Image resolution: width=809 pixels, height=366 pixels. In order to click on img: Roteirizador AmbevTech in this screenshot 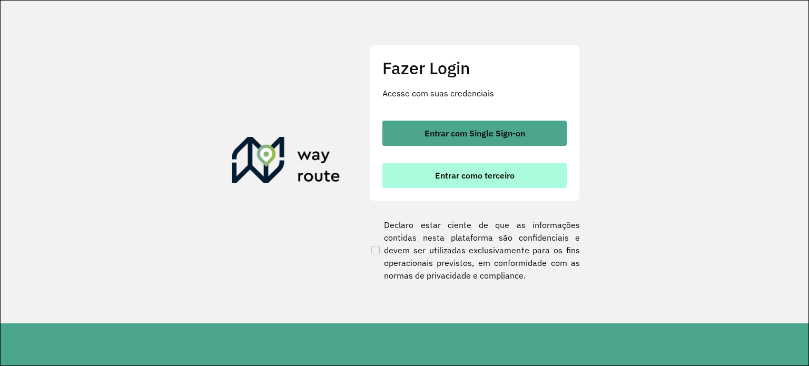, I will do `click(286, 162)`.